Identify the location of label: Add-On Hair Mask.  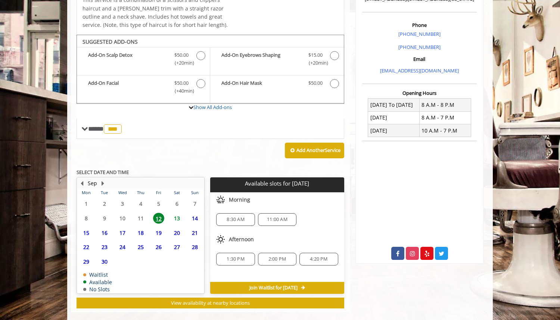
(277, 84).